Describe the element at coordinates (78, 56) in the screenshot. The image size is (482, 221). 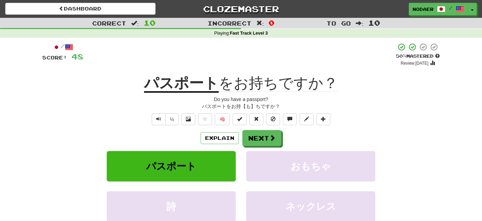
I see `span: 48` at that location.